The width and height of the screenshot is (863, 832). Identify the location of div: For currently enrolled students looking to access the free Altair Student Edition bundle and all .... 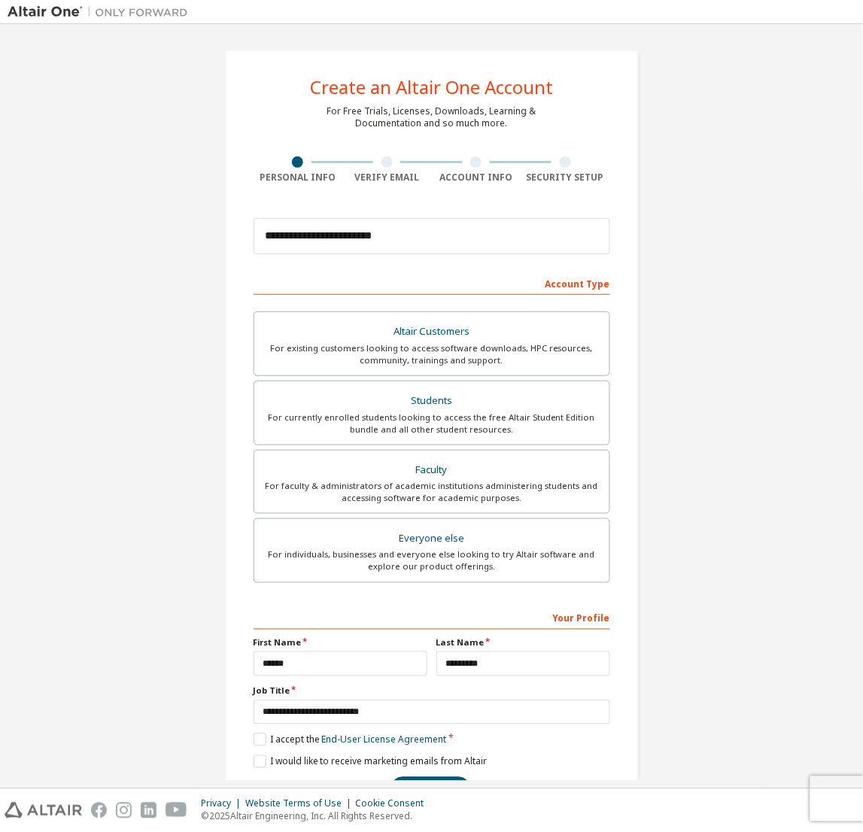
(432, 424).